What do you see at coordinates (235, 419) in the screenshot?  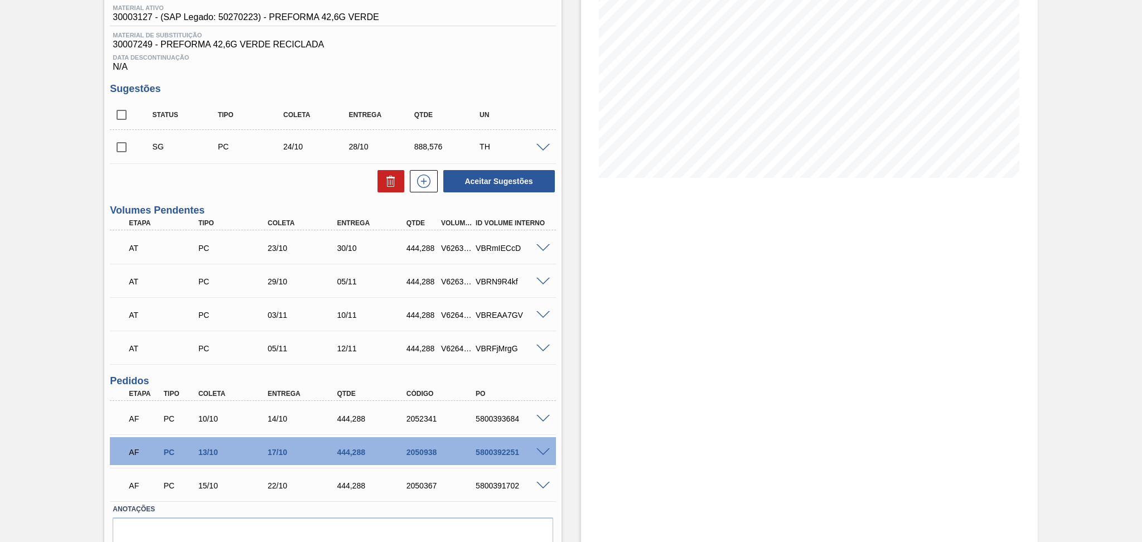 I see `div: 10/10/2025` at bounding box center [235, 419].